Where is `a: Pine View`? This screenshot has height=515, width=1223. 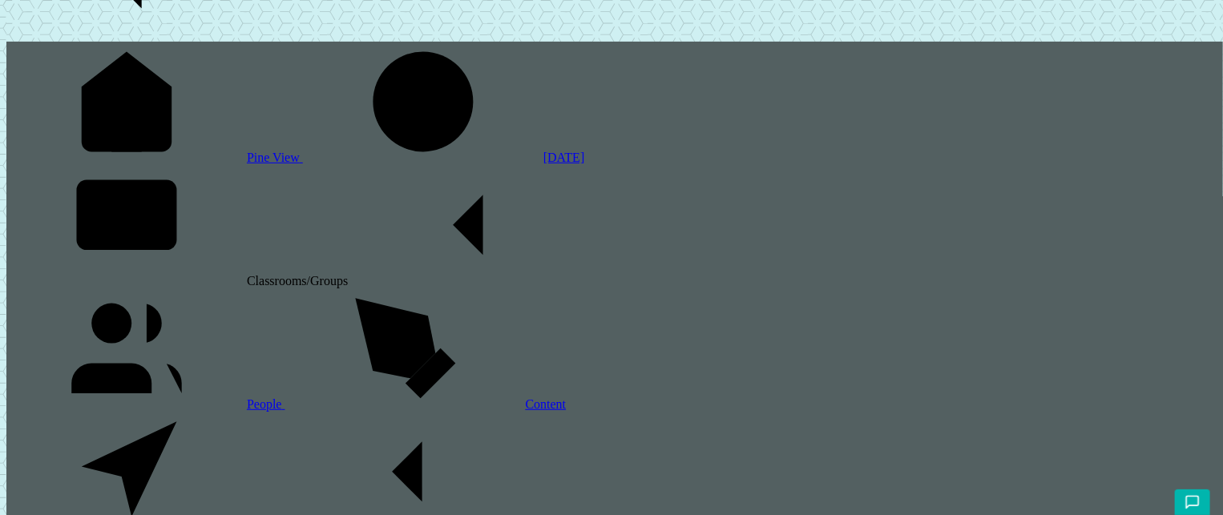 a: Pine View is located at coordinates (155, 157).